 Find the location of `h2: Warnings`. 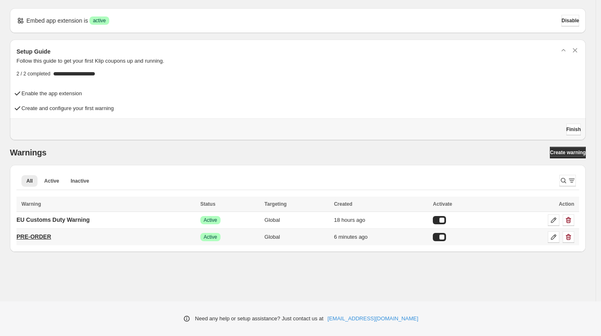

h2: Warnings is located at coordinates (28, 153).